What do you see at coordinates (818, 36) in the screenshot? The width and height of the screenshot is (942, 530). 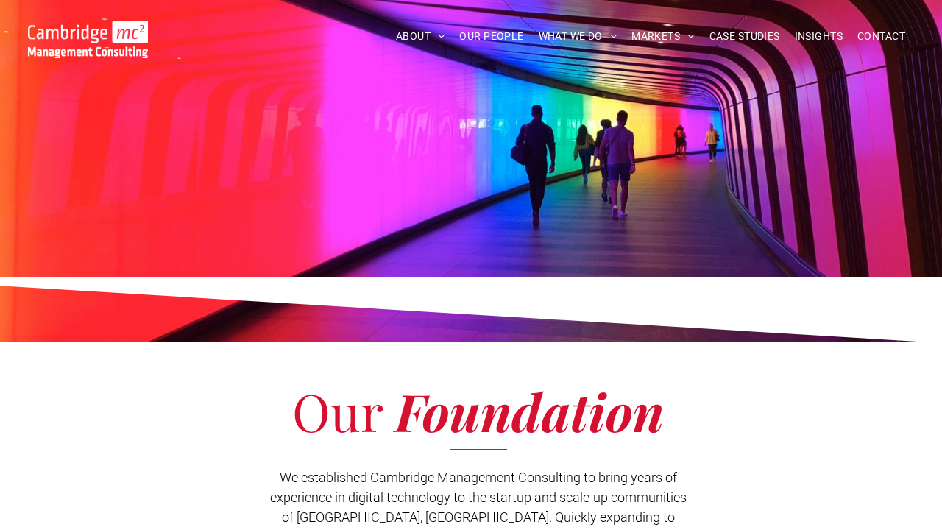 I see `a: INSIGHTS` at bounding box center [818, 36].